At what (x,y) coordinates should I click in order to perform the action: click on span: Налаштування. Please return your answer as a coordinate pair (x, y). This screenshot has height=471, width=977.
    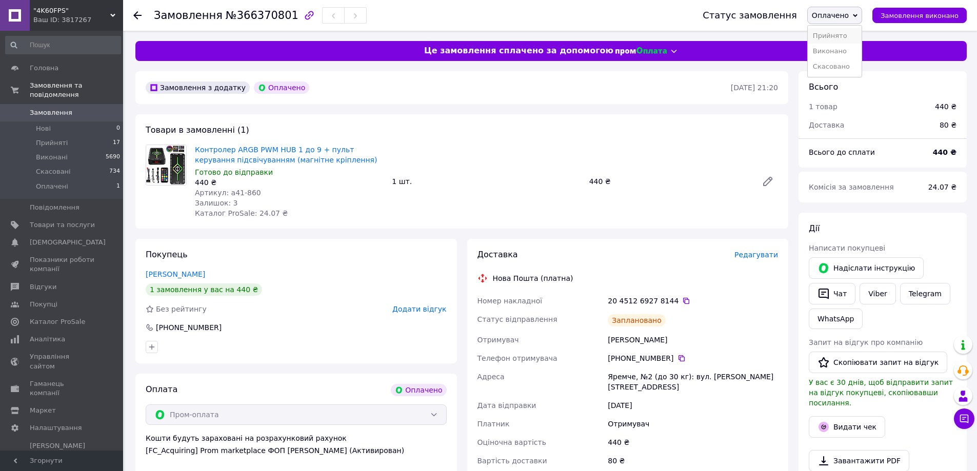
    Looking at the image, I should click on (56, 428).